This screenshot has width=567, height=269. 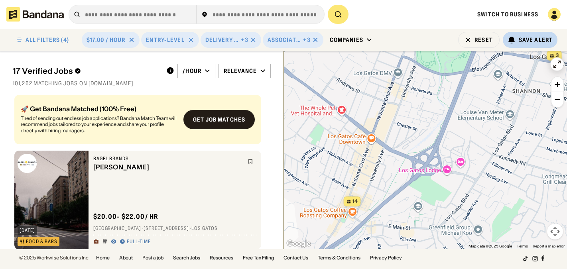 What do you see at coordinates (27, 164) in the screenshot?
I see `img: Bagel Brands logo` at bounding box center [27, 164].